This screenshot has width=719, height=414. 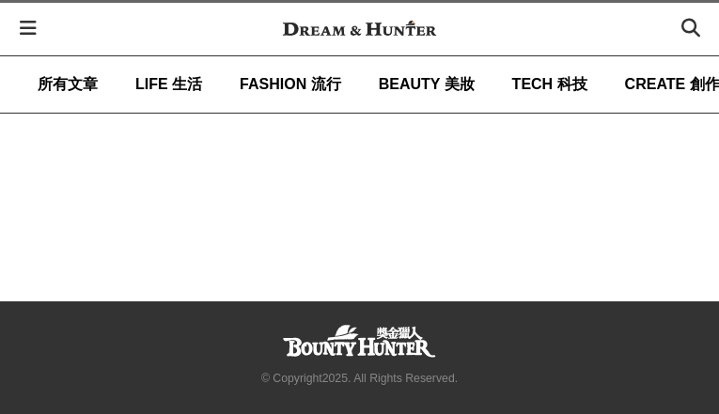 I want to click on a: FASHION 流行, so click(x=290, y=85).